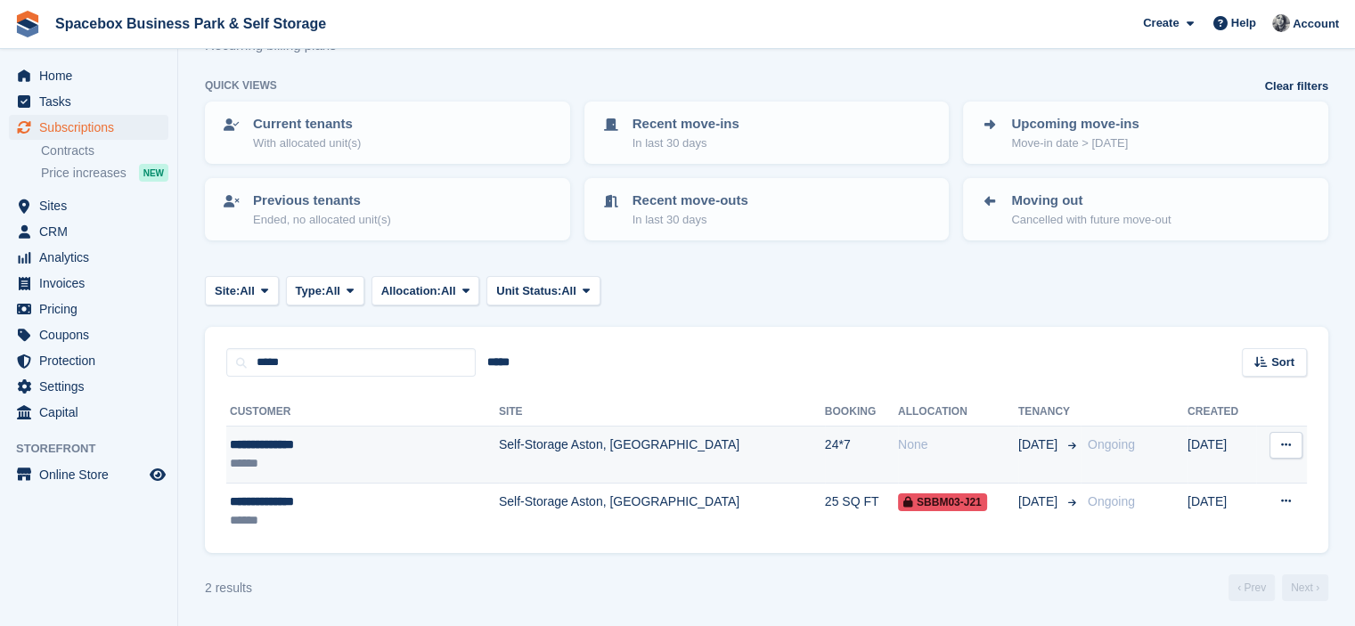 This screenshot has height=626, width=1355. Describe the element at coordinates (322, 220) in the screenshot. I see `p: Ended, no allocated unit(s)` at that location.